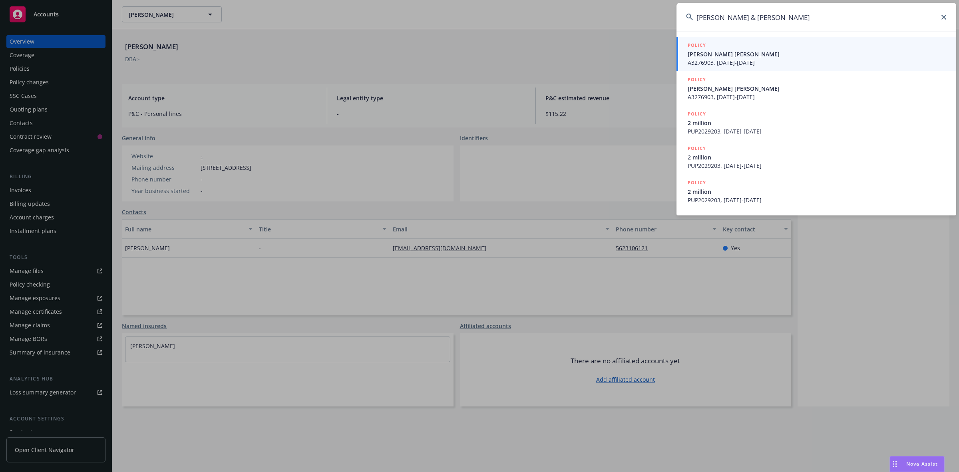 This screenshot has width=959, height=472. Describe the element at coordinates (816, 17) in the screenshot. I see `input: Search...` at that location.